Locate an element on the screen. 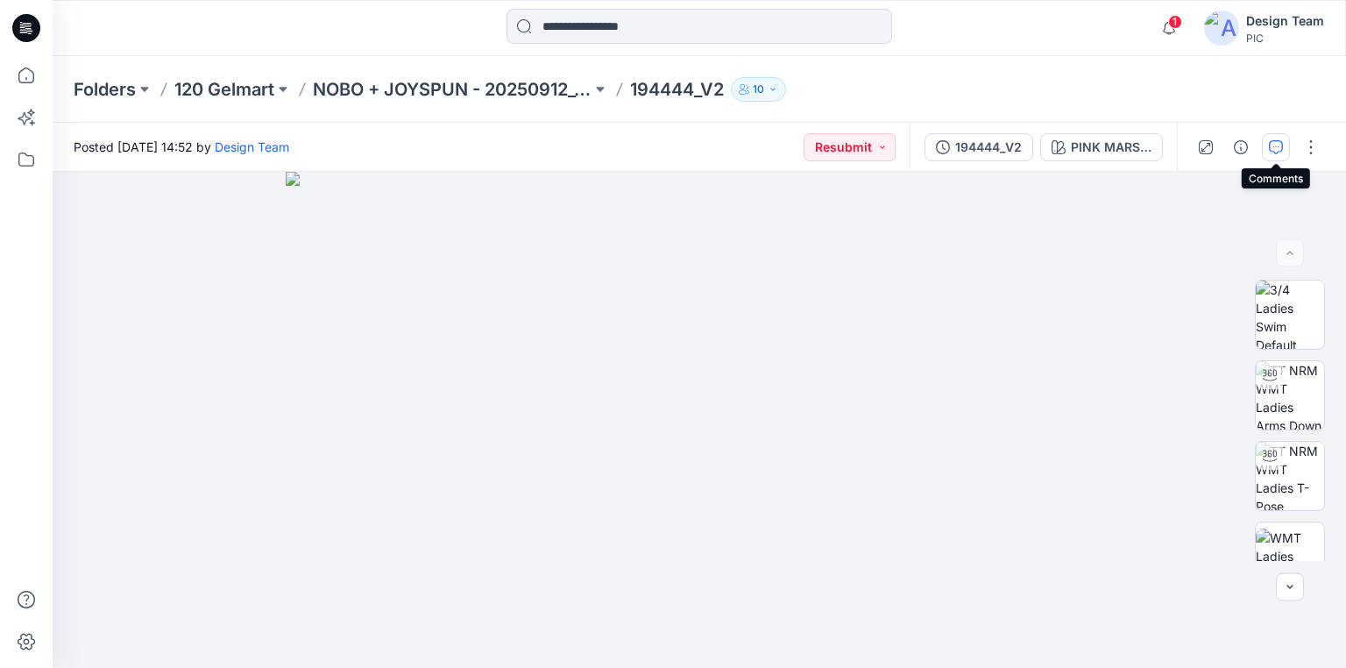 This screenshot has height=668, width=1346. a: 120 Gelmart is located at coordinates (224, 89).